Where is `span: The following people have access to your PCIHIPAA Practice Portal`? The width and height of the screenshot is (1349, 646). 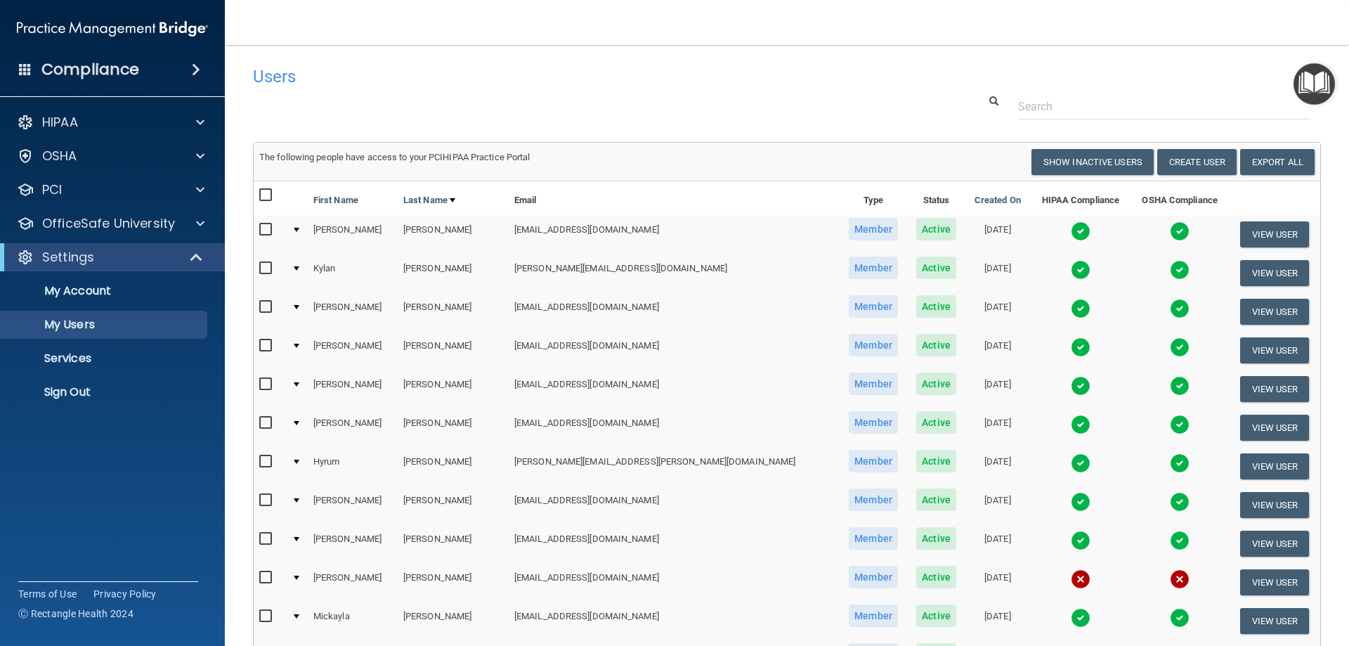 span: The following people have access to your PCIHIPAA Practice Portal is located at coordinates (395, 157).